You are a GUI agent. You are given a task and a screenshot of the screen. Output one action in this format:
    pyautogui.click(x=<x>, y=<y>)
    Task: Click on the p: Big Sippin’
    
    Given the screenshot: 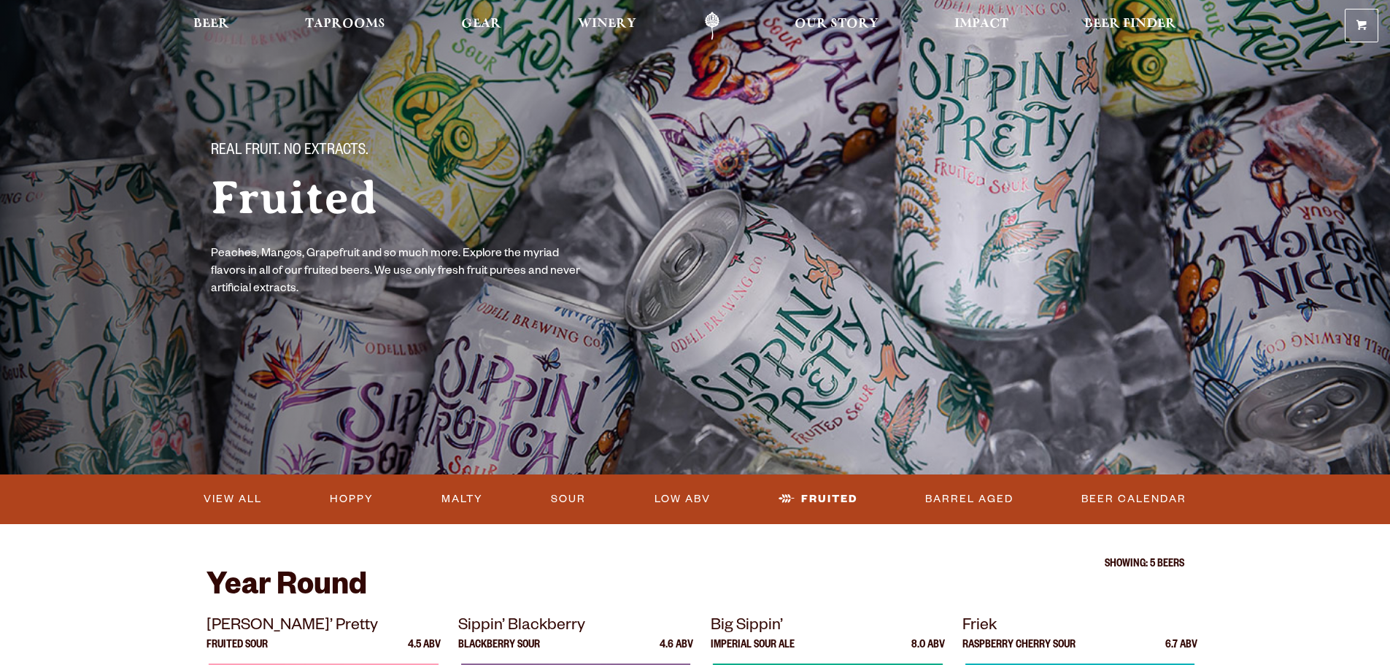 What is the action you would take?
    pyautogui.click(x=828, y=627)
    